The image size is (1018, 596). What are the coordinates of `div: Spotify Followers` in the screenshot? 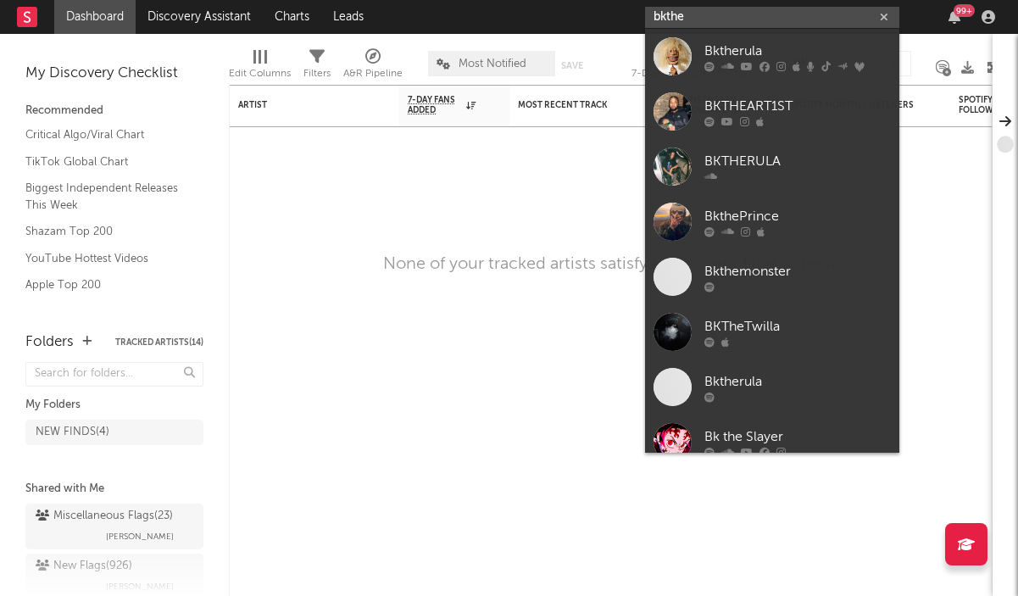 It's located at (988, 105).